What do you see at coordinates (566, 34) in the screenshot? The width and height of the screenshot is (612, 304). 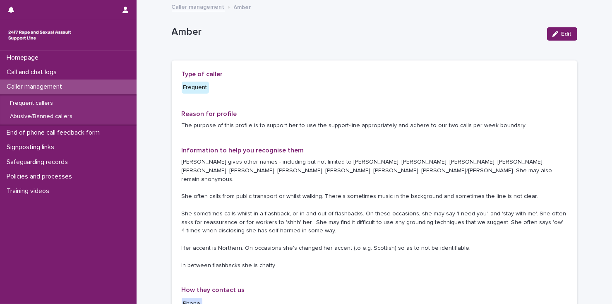 I see `span: Edit` at bounding box center [566, 34].